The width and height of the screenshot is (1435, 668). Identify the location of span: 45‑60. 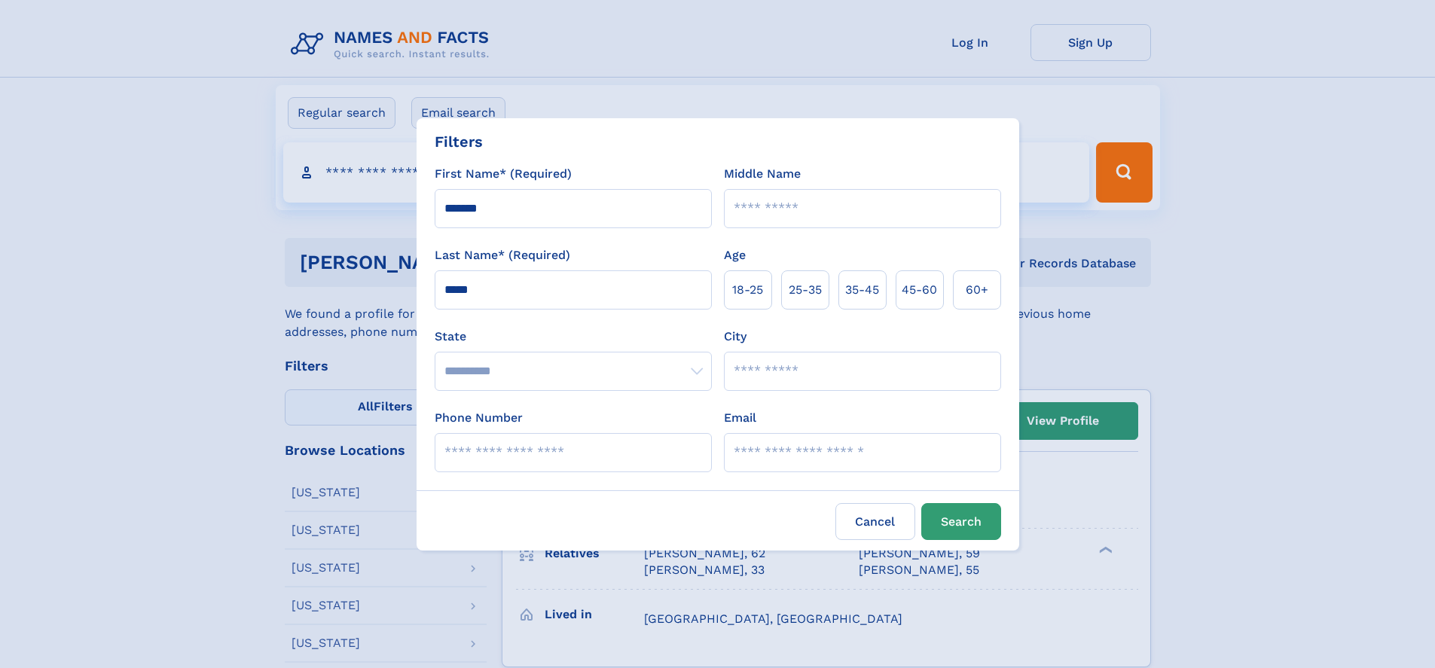
(919, 290).